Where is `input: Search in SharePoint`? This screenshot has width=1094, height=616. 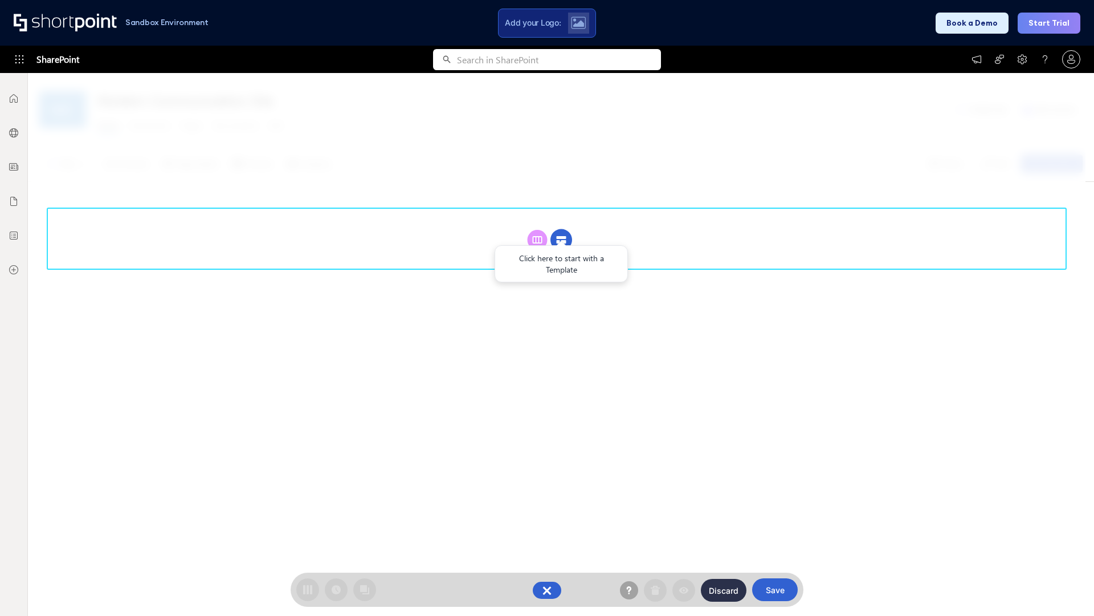
input: Search in SharePoint is located at coordinates (559, 59).